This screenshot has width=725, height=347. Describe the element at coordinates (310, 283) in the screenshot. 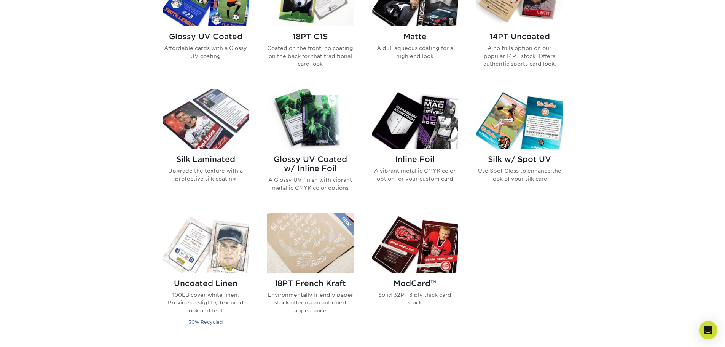

I see `h2: 18PT French Kraft` at that location.